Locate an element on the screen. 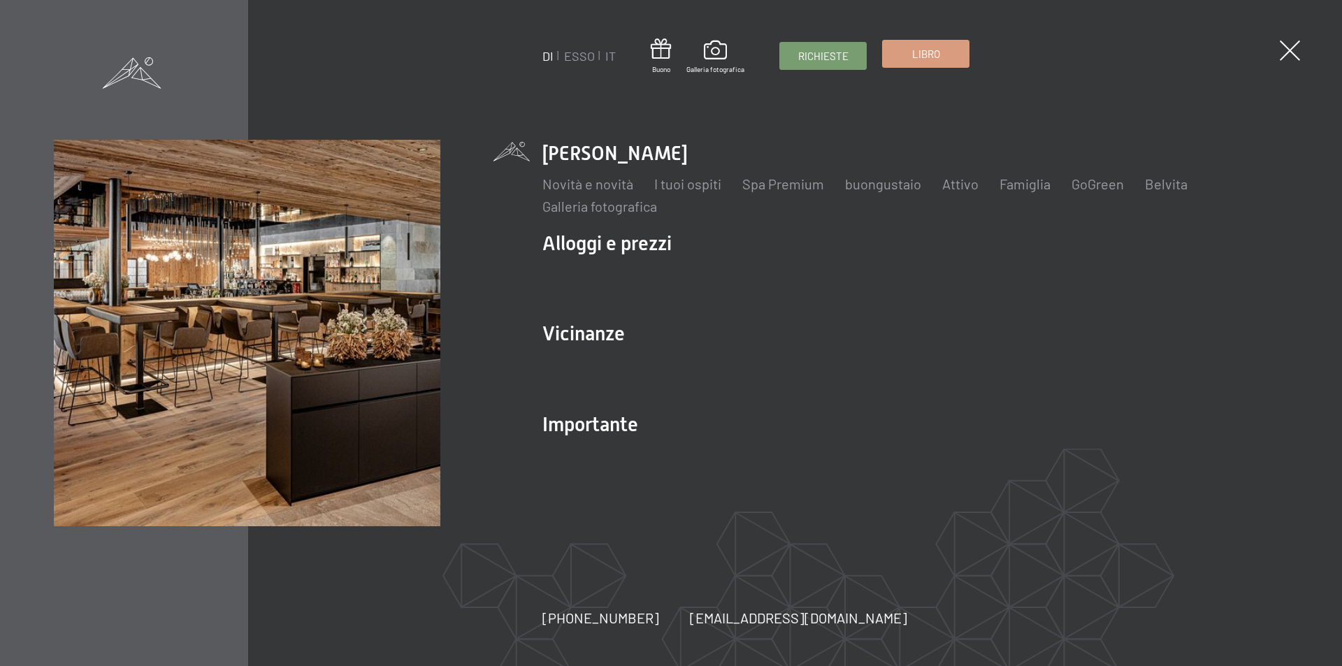  a: Belvita is located at coordinates (1166, 184).